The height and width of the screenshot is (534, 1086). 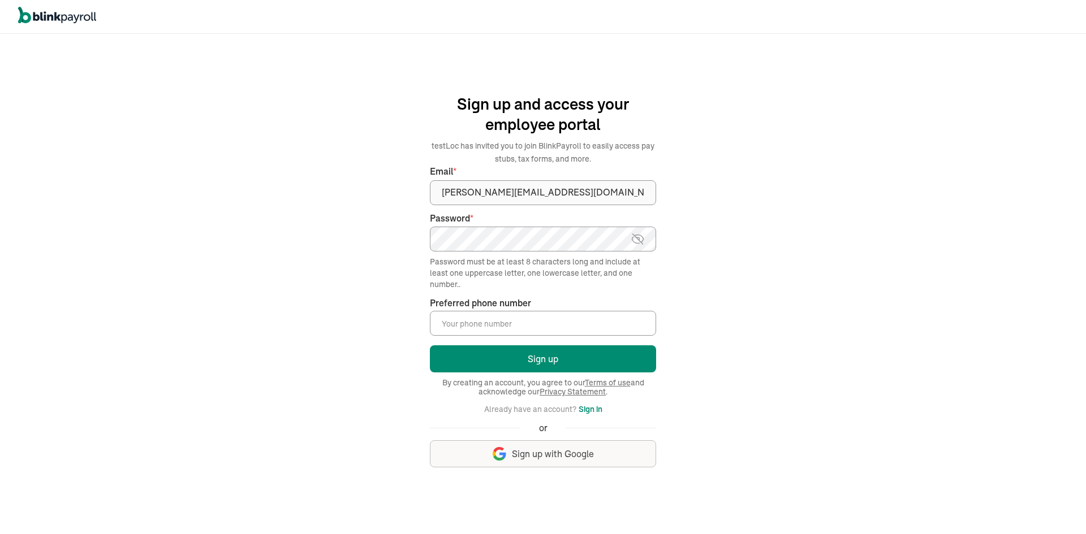 I want to click on button: Sign up, so click(x=543, y=359).